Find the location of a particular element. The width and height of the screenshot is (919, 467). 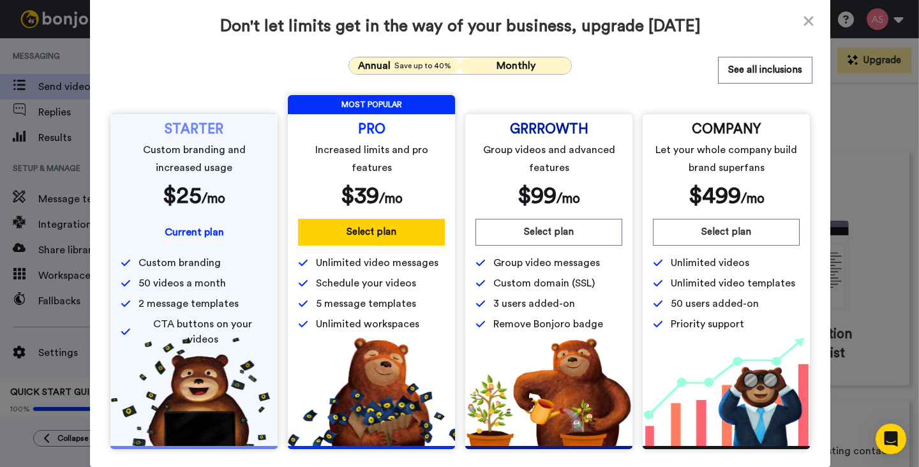

span: Schedule your videos is located at coordinates (366, 283).